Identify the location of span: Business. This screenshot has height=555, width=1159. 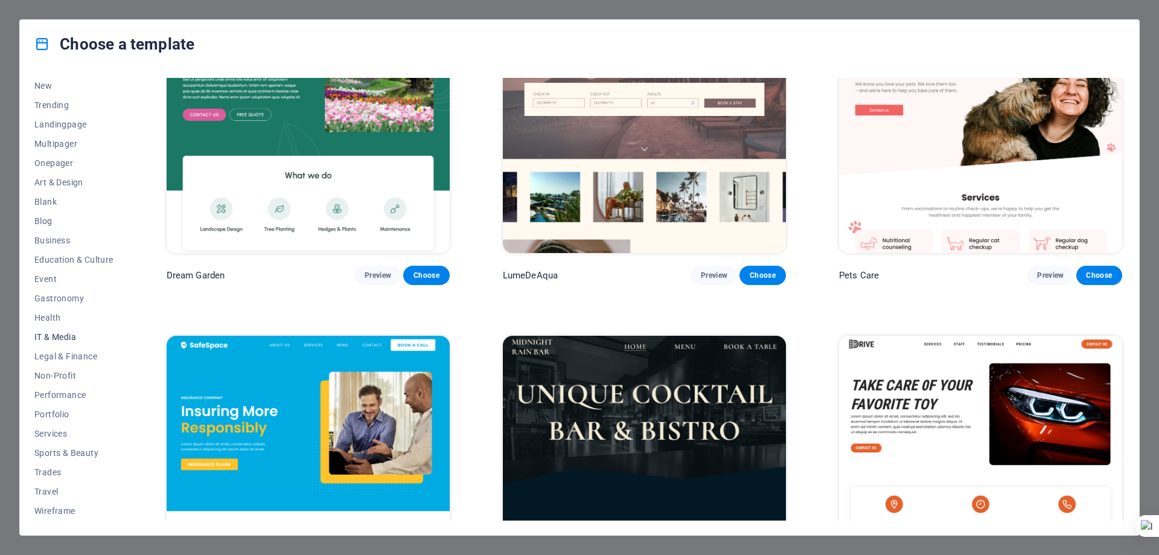
(74, 240).